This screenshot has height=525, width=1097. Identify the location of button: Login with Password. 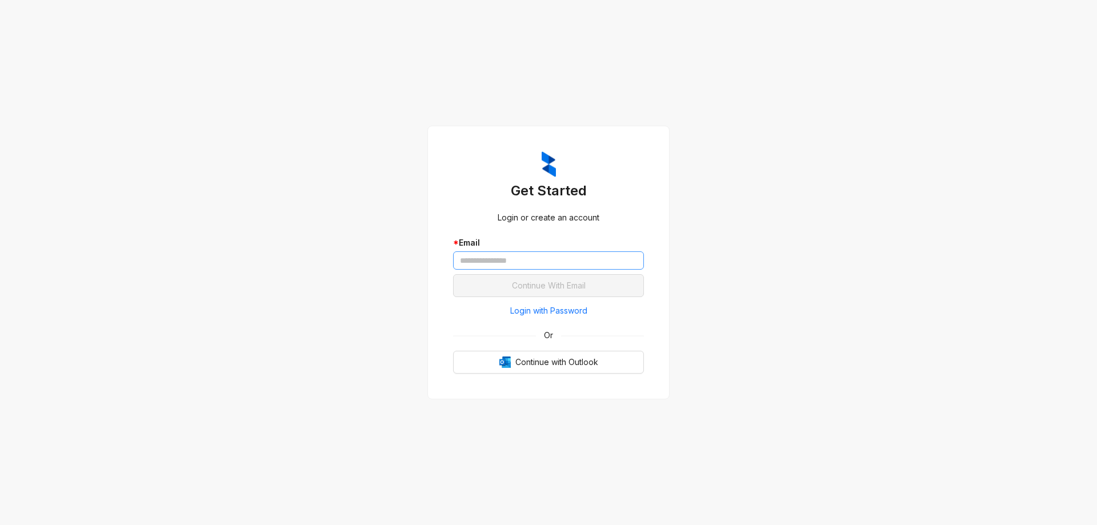
(548, 311).